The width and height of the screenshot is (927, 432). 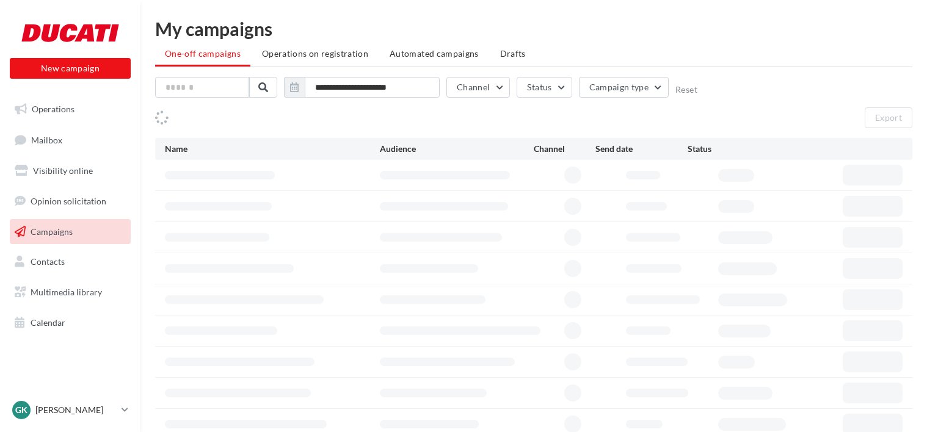 I want to click on div: Name, so click(x=272, y=149).